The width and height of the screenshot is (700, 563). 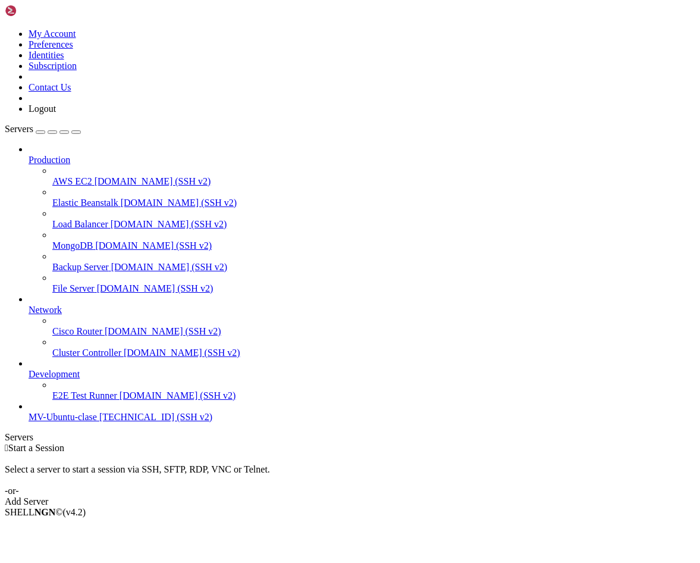 What do you see at coordinates (43, 129) in the screenshot?
I see `a: Servers` at bounding box center [43, 129].